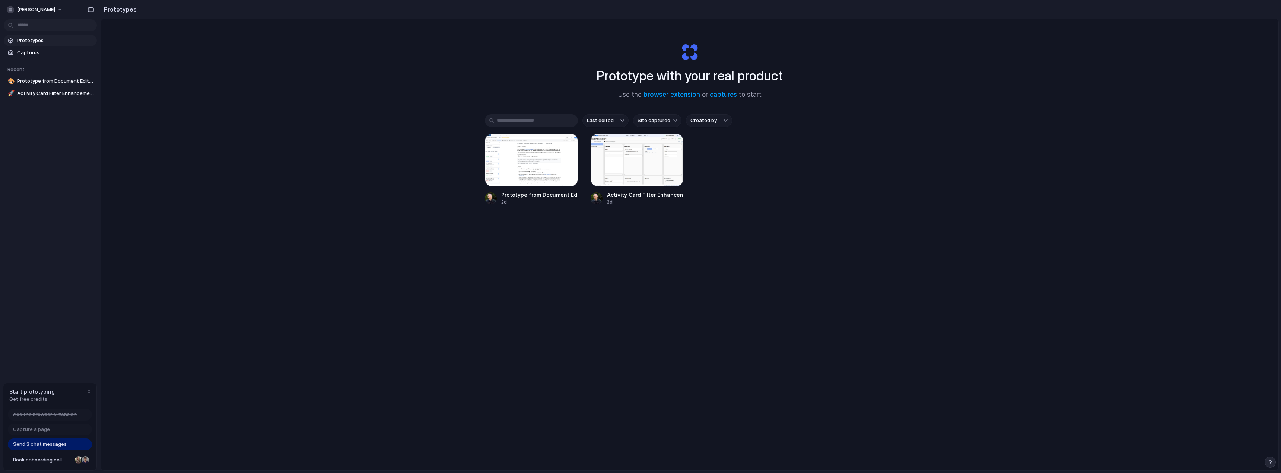 The image size is (1281, 473). What do you see at coordinates (55, 53) in the screenshot?
I see `span: Captures` at bounding box center [55, 53].